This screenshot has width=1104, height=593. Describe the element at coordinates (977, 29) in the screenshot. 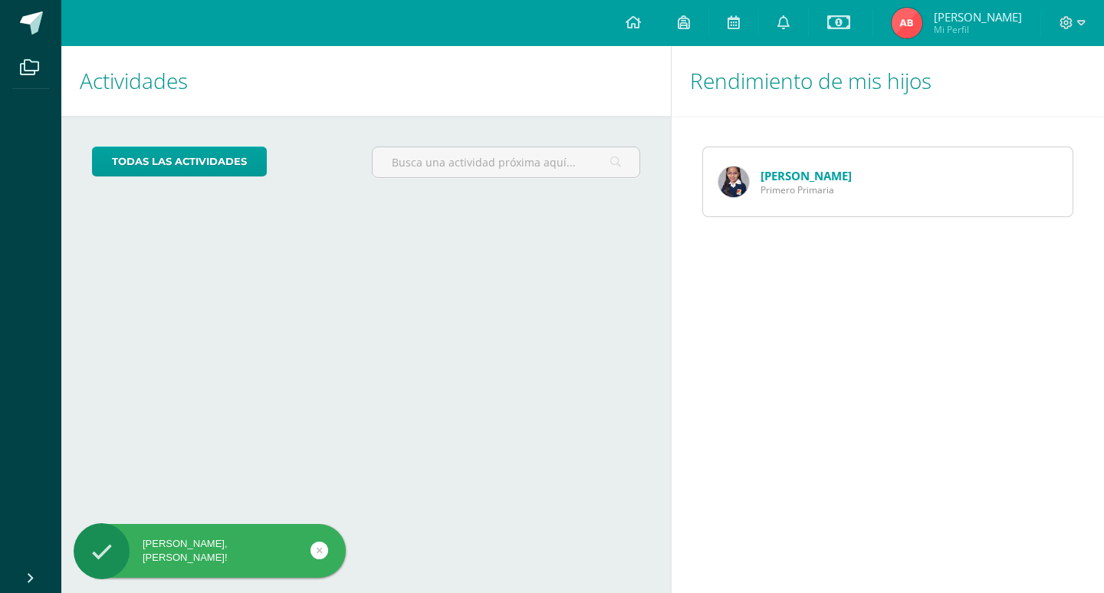

I see `span: Mi Perfil` at that location.